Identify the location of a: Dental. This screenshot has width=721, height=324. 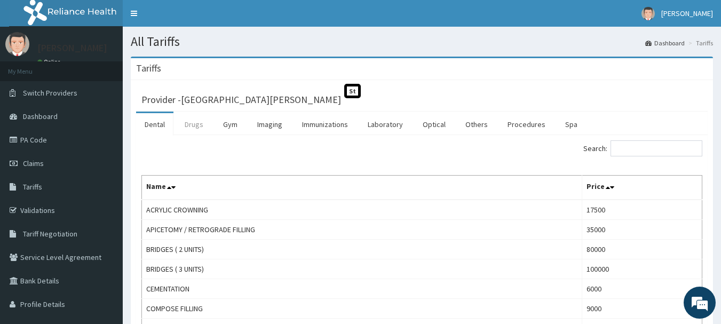
(155, 124).